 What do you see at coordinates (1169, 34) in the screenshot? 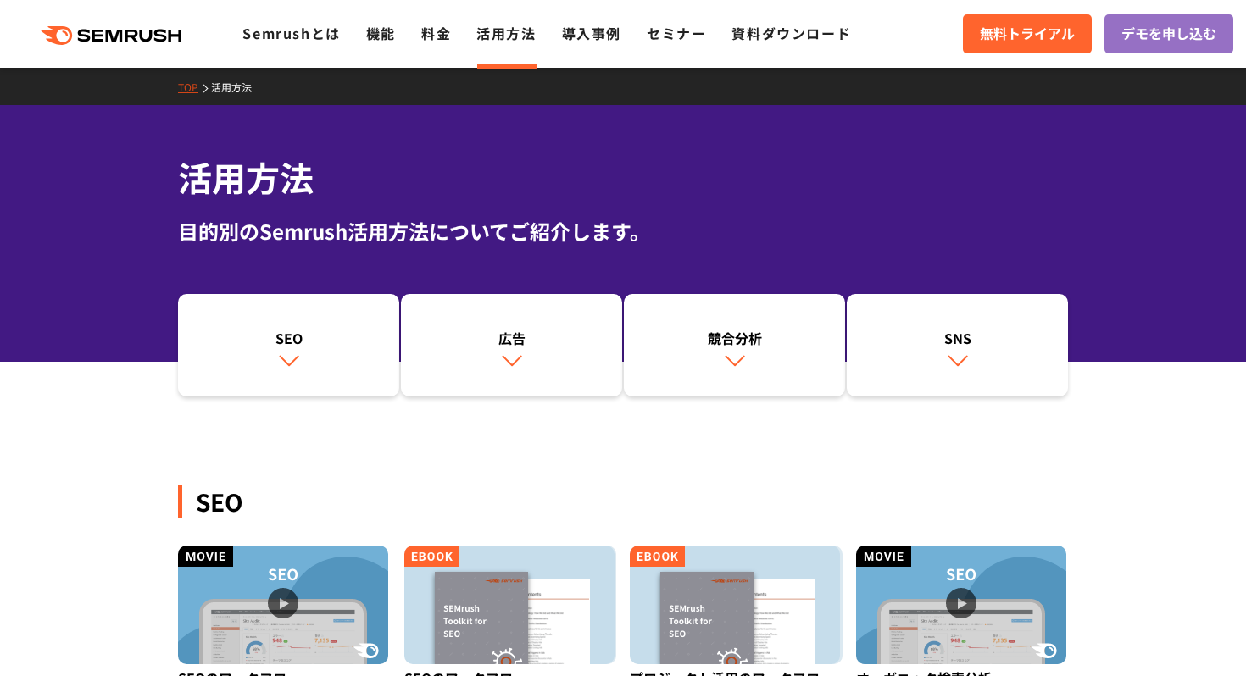
I see `span: デモを申し込む` at bounding box center [1169, 34].